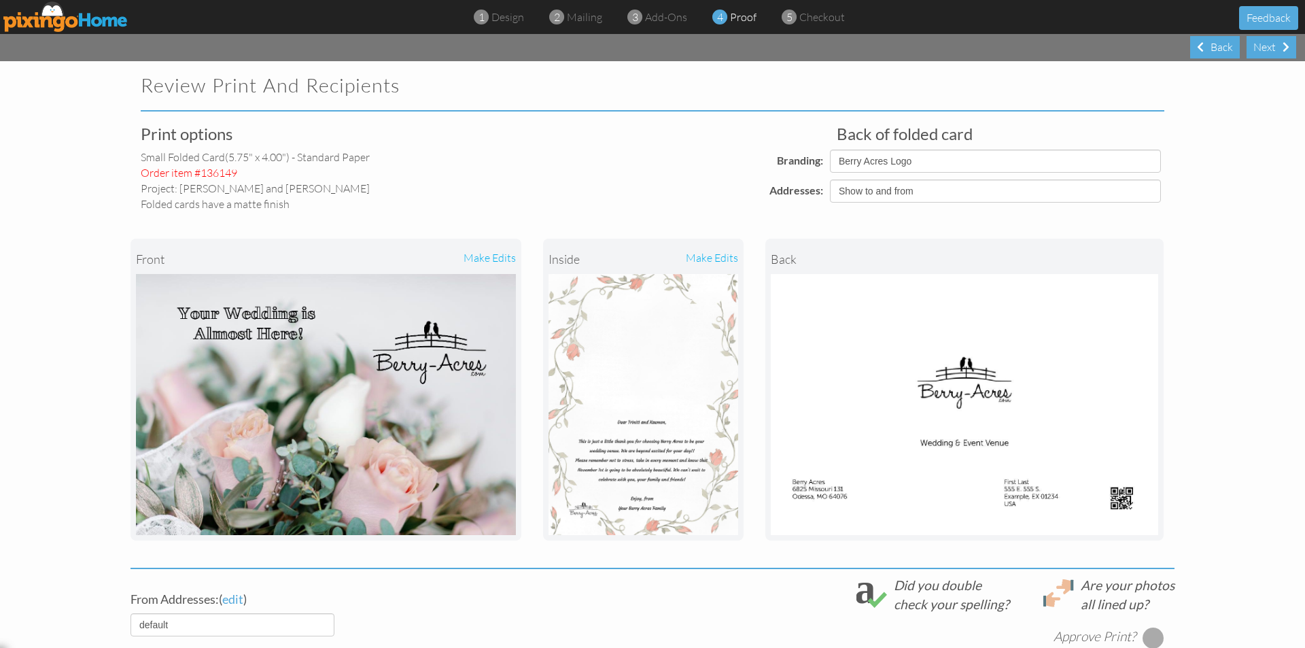 Image resolution: width=1305 pixels, height=648 pixels. Describe the element at coordinates (330, 157) in the screenshot. I see `span: - Standard paper` at that location.